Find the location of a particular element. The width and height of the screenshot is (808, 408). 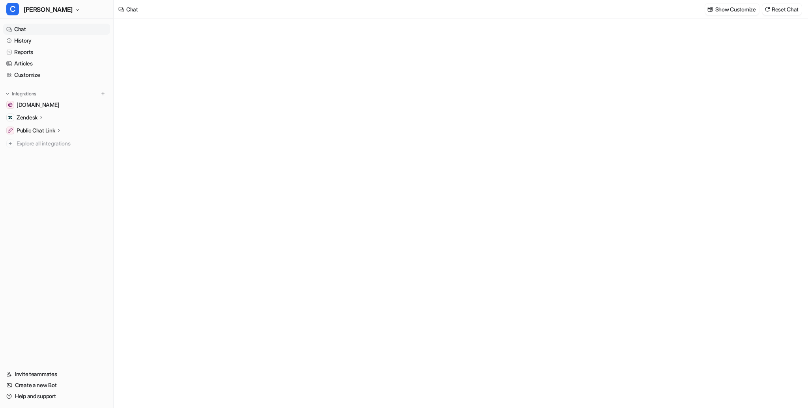

span: Explore all integrations is located at coordinates (62, 144).